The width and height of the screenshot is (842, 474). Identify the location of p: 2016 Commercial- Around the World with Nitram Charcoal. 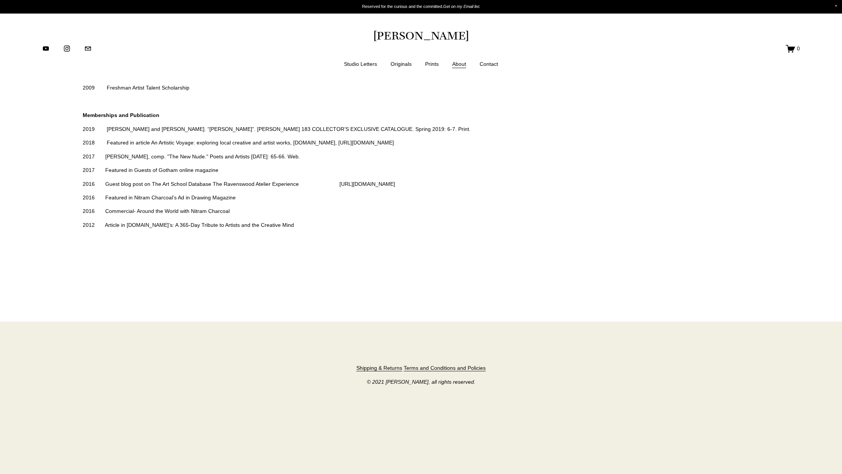
(421, 211).